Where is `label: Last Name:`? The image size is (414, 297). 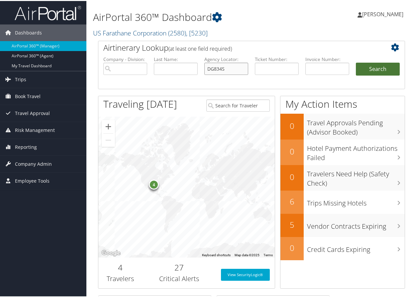 label: Last Name: is located at coordinates (176, 58).